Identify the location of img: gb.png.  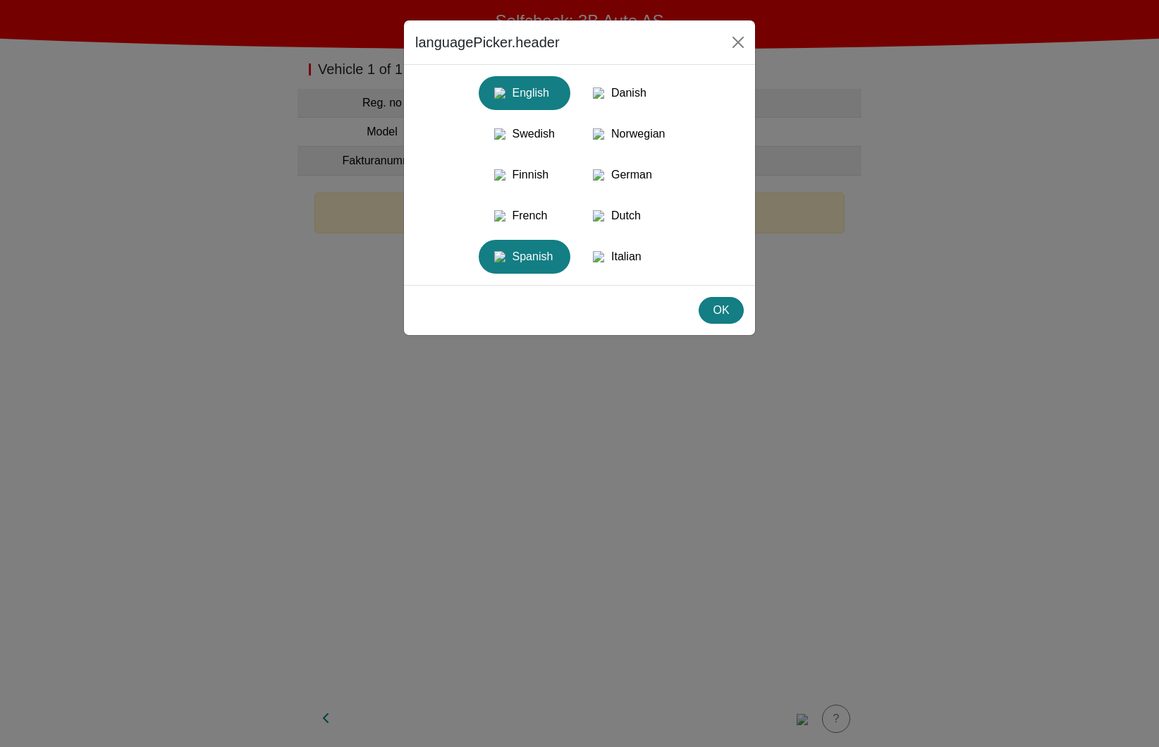
(500, 93).